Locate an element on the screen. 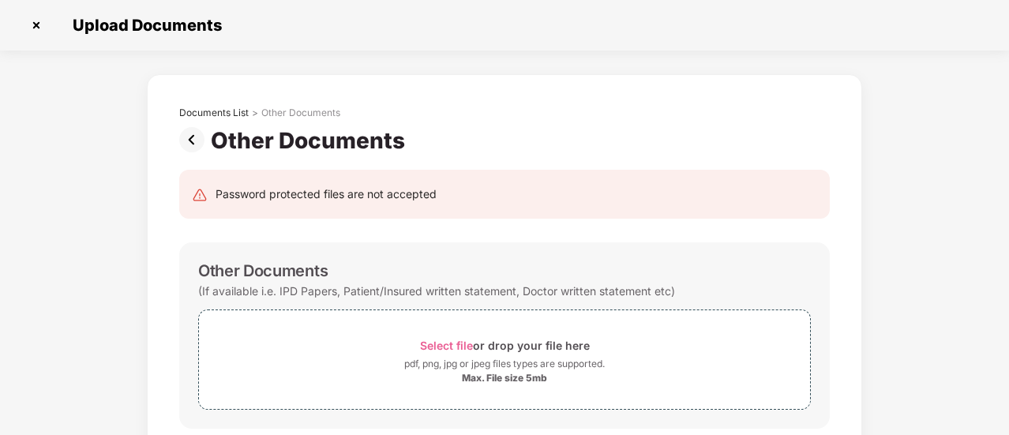  div: Documents List is located at coordinates (214, 113).